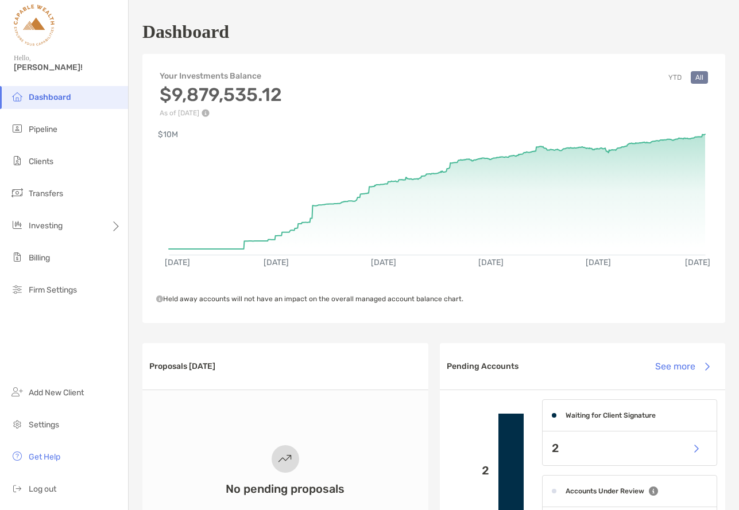  What do you see at coordinates (44, 425) in the screenshot?
I see `span: Settings` at bounding box center [44, 425].